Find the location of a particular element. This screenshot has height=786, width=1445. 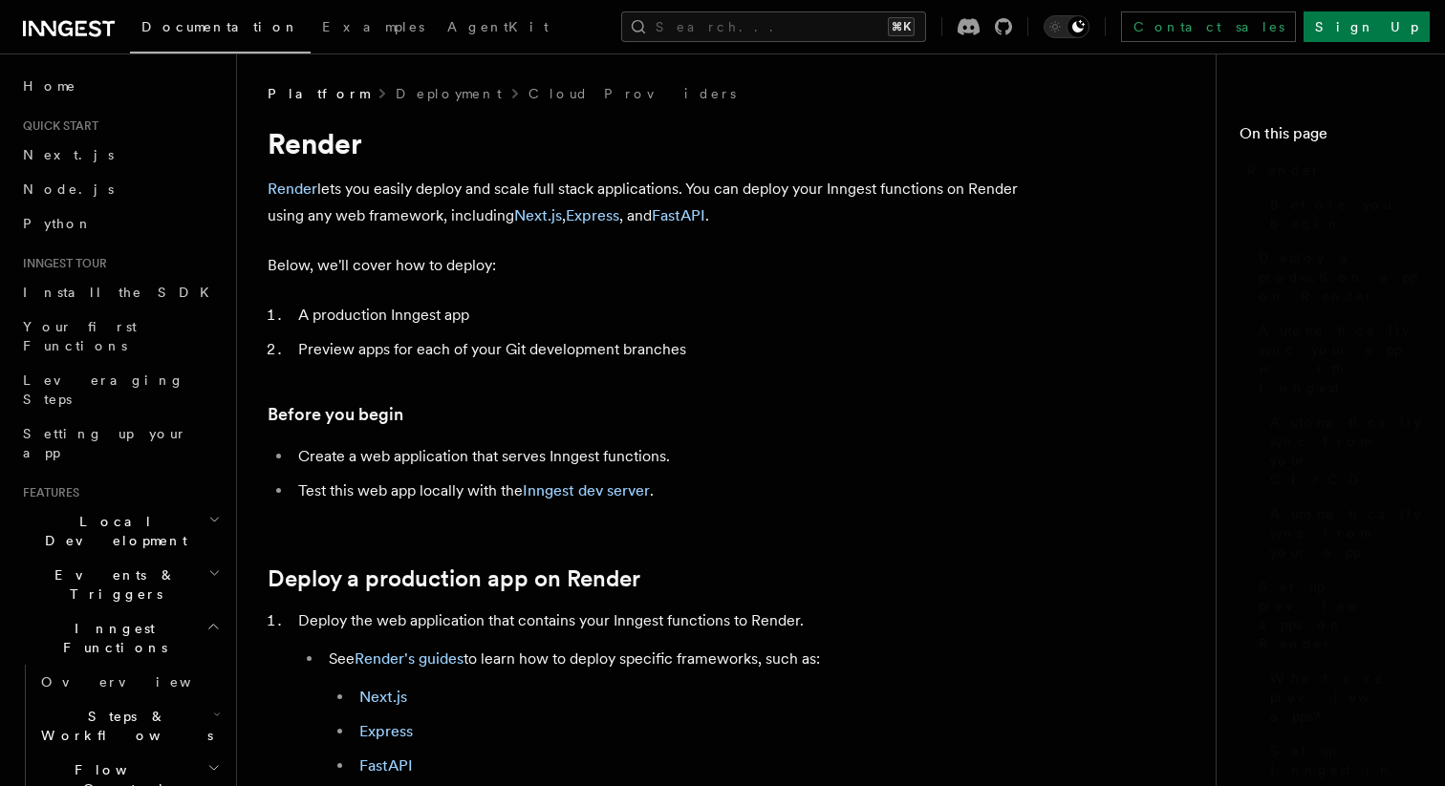

a: Cloud Providers is located at coordinates (632, 94).